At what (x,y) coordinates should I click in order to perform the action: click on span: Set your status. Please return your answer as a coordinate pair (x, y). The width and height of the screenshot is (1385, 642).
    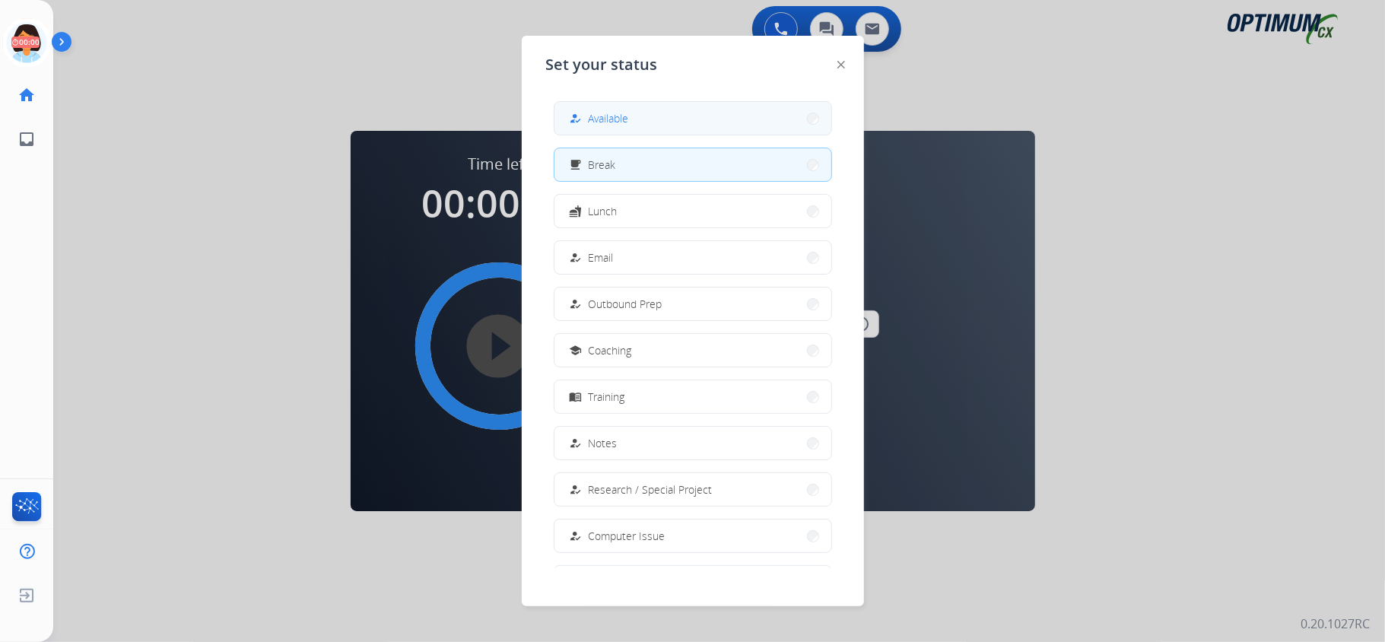
    Looking at the image, I should click on (602, 65).